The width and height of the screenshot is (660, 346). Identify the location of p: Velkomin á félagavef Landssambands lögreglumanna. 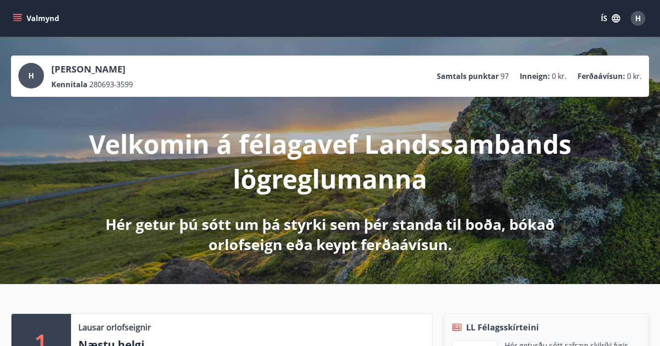
(330, 161).